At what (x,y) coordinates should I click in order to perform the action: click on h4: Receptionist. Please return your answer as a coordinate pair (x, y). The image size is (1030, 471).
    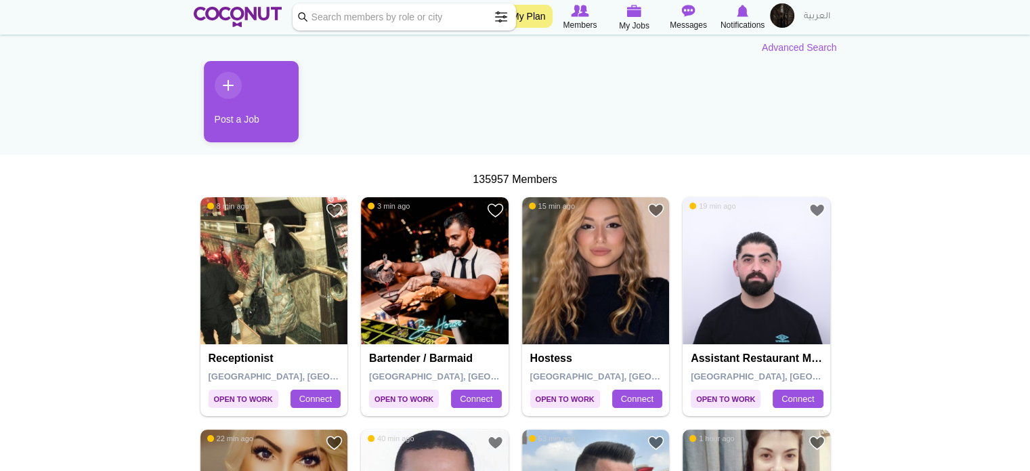
    Looking at the image, I should click on (276, 358).